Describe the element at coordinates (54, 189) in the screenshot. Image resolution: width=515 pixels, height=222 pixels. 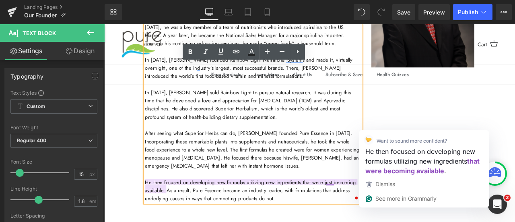
I see `div: Line Height` at that location.